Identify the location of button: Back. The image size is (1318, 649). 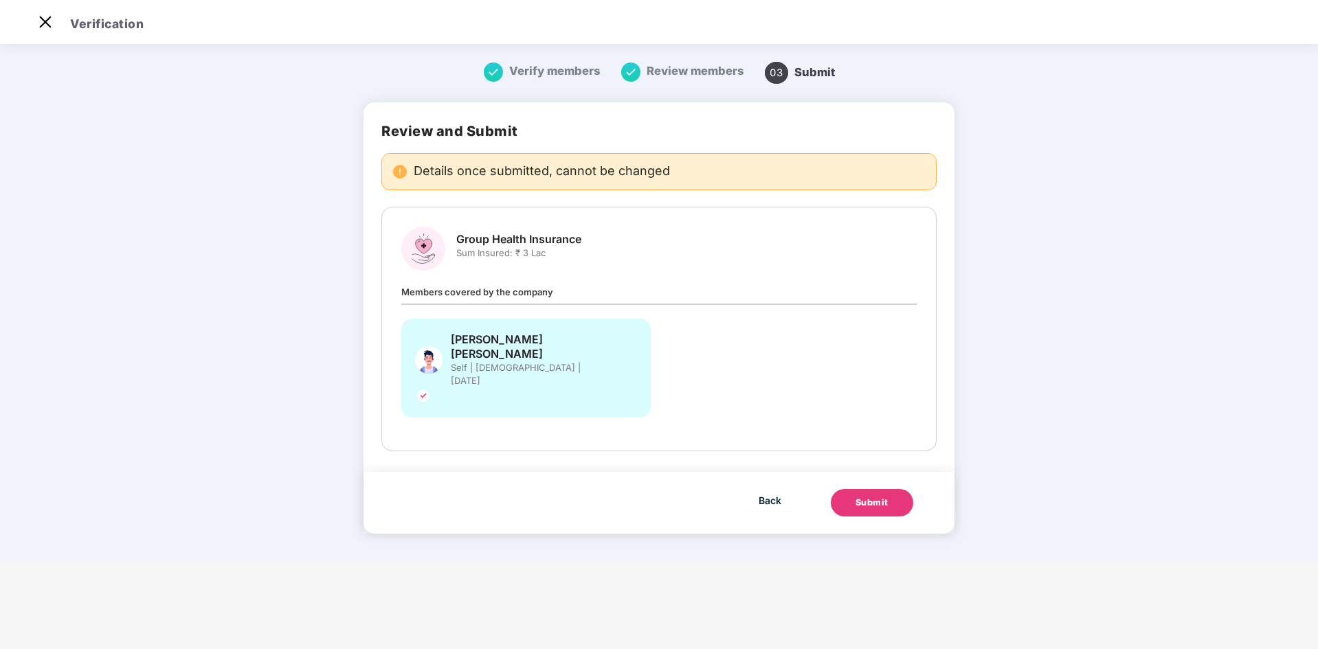
(769, 500).